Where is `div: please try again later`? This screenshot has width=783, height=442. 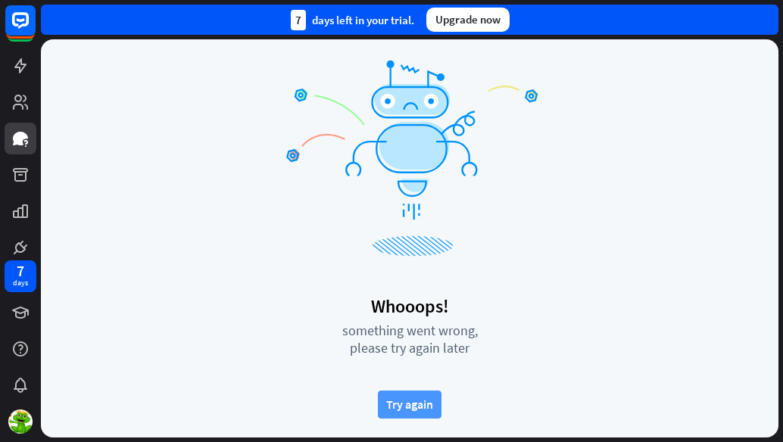 div: please try again later is located at coordinates (410, 348).